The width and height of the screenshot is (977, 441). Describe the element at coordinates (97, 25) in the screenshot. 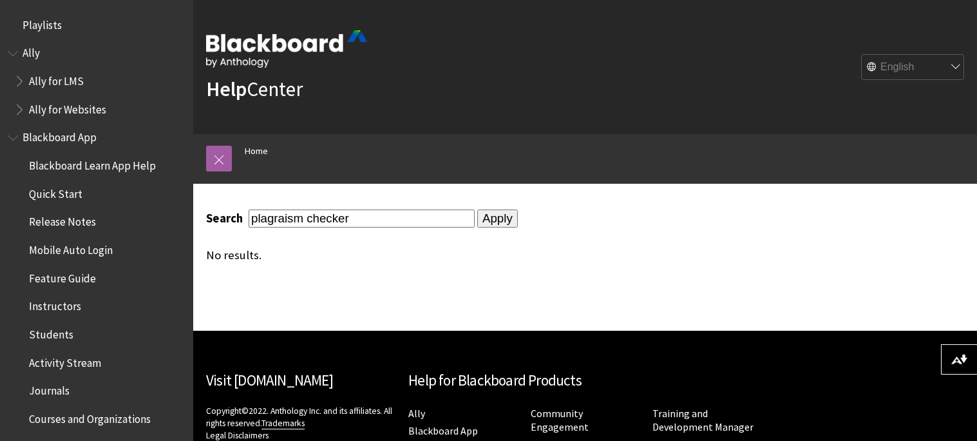

I see `nav: Book outline for Playlists` at that location.